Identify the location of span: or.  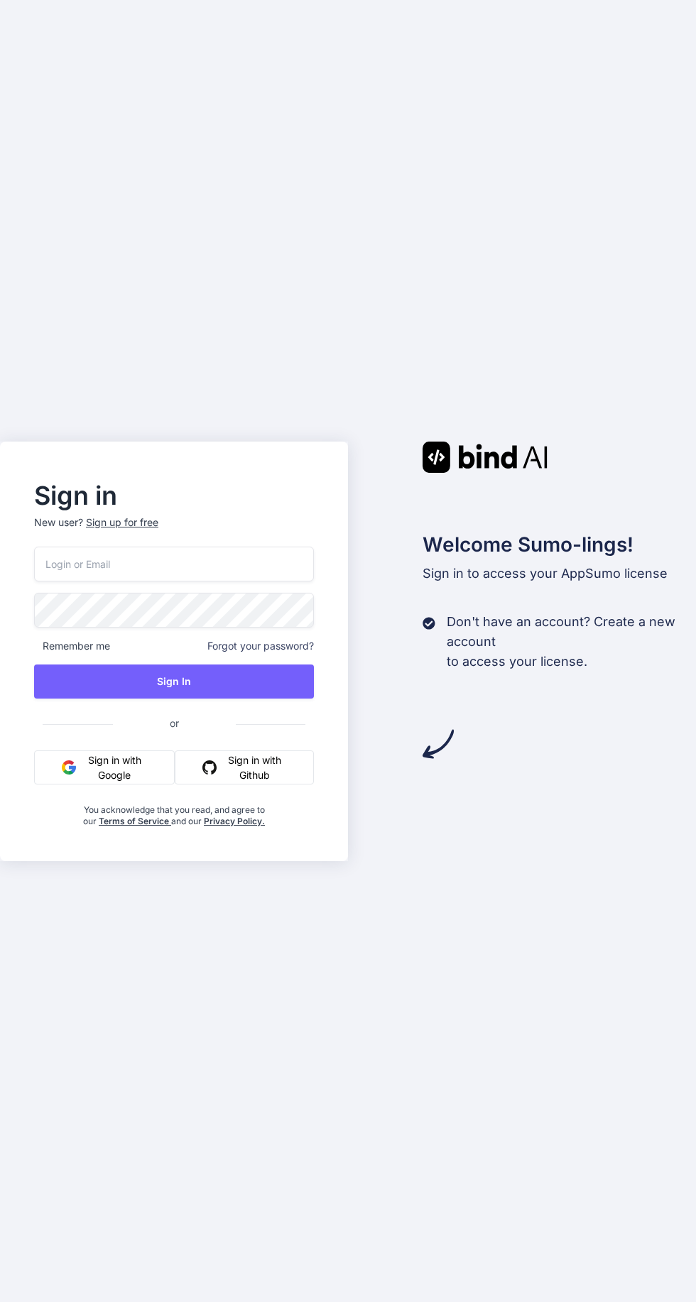
(174, 722).